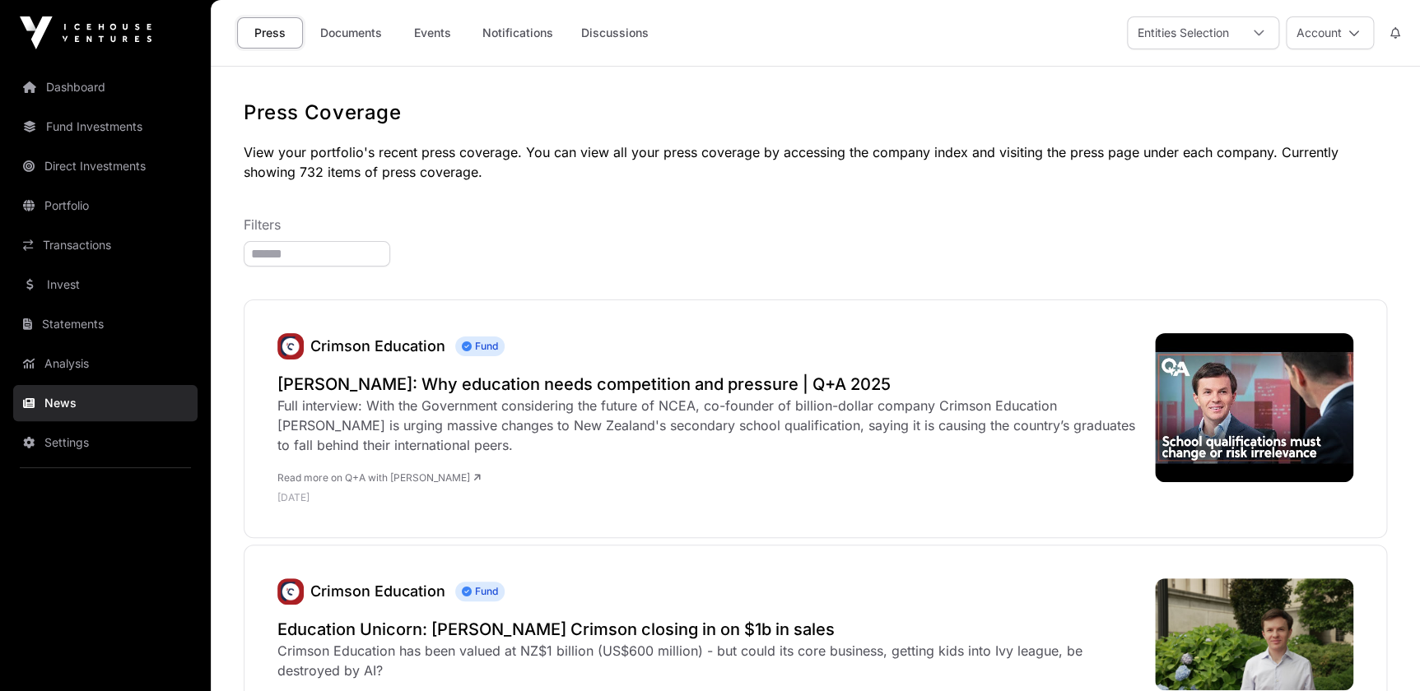  Describe the element at coordinates (1183, 33) in the screenshot. I see `div: Entities Selection` at that location.